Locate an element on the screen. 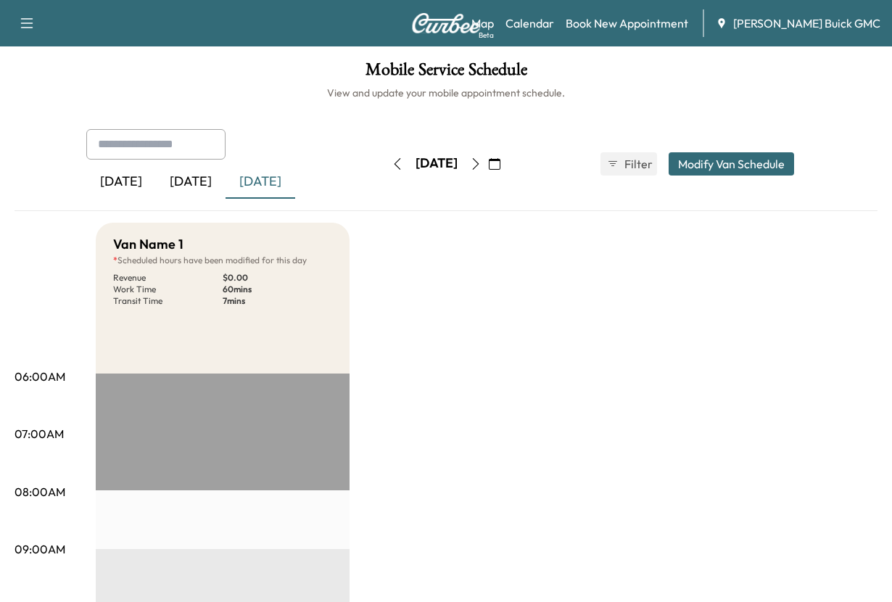 This screenshot has height=602, width=892. button: Filter is located at coordinates (629, 164).